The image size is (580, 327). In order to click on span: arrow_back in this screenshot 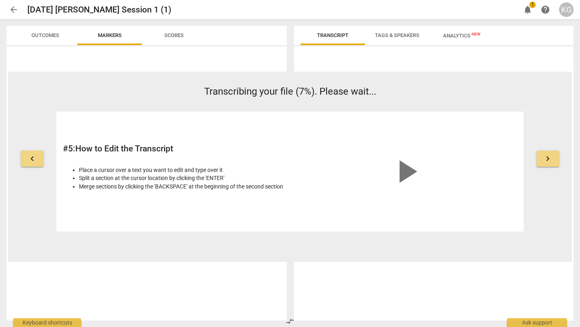, I will do `click(14, 10)`.